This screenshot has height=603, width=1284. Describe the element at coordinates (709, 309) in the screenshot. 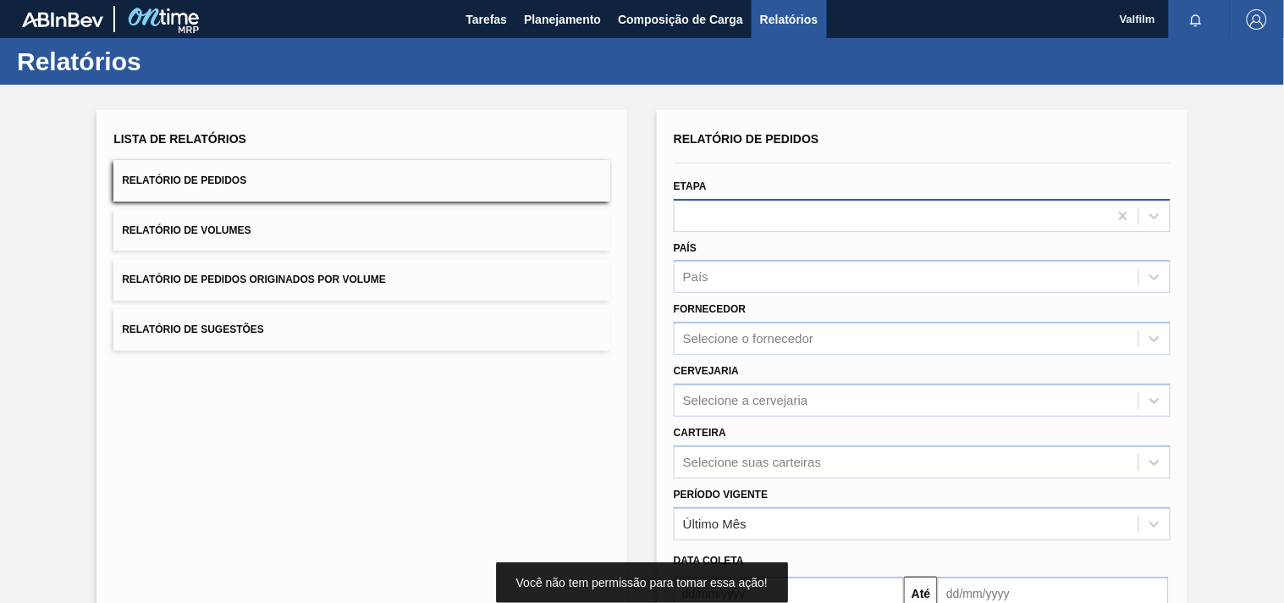

I see `label: Fornecedor` at that location.